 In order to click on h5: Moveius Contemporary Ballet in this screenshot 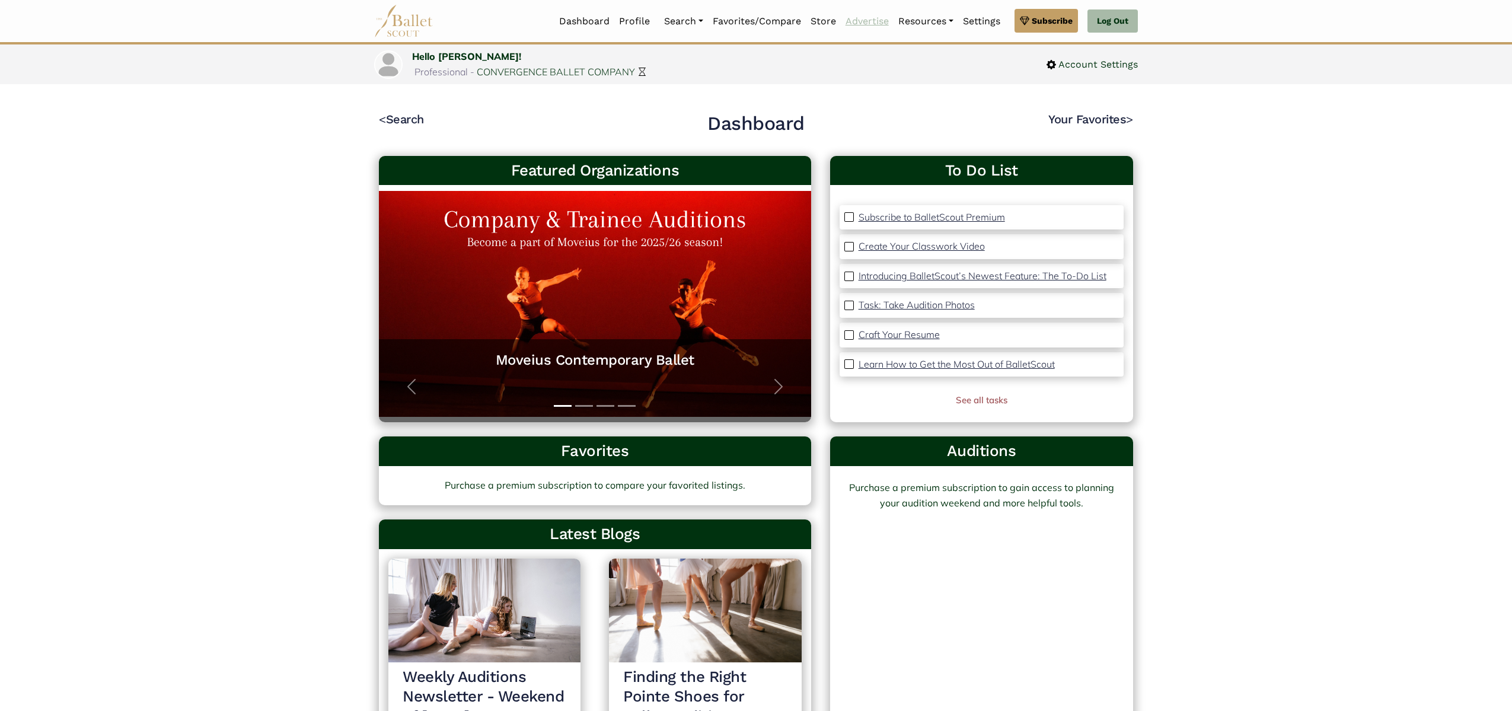, I will do `click(595, 360)`.